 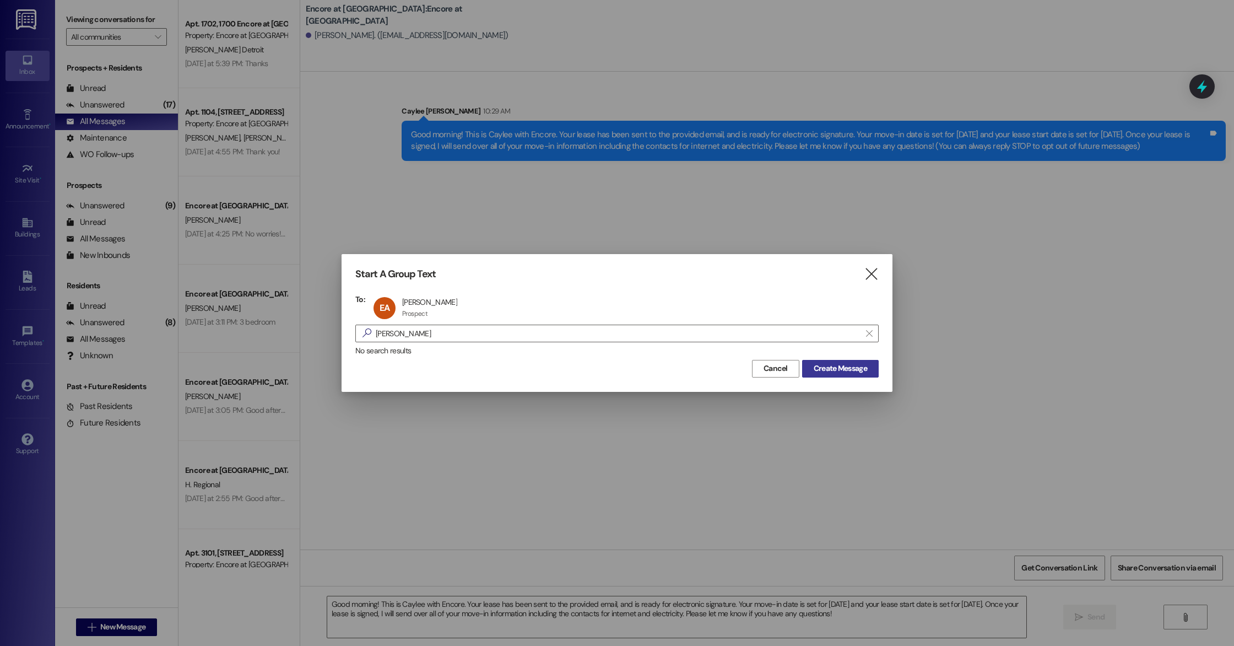 I want to click on button: Clear text, so click(x=869, y=333).